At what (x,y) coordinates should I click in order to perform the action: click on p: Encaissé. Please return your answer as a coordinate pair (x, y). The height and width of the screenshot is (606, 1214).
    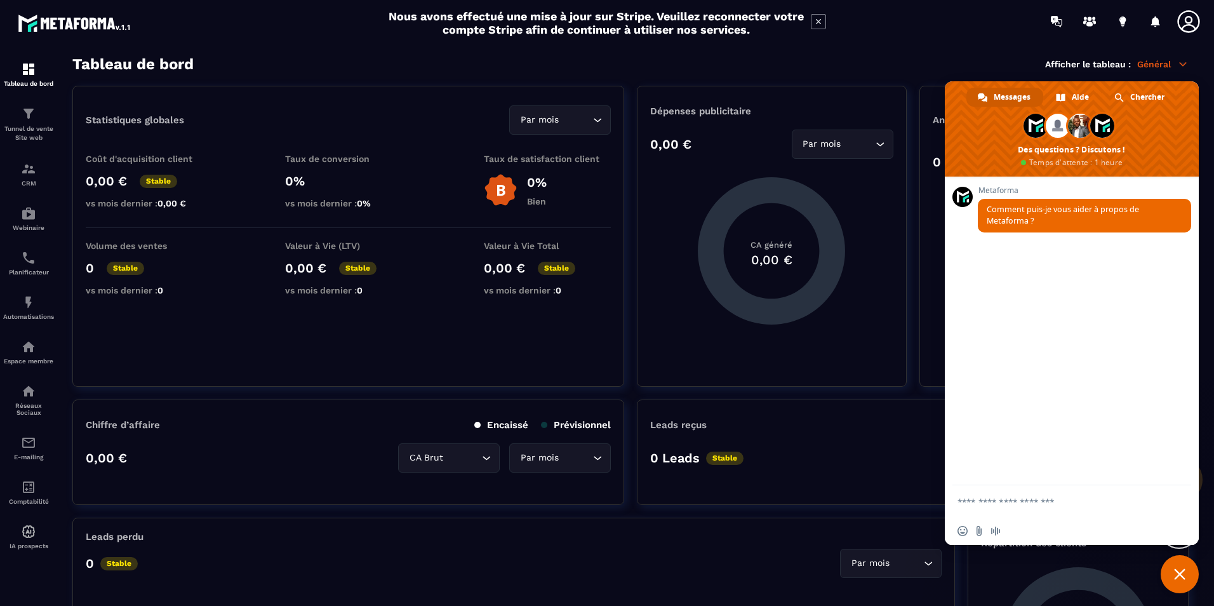
    Looking at the image, I should click on (501, 425).